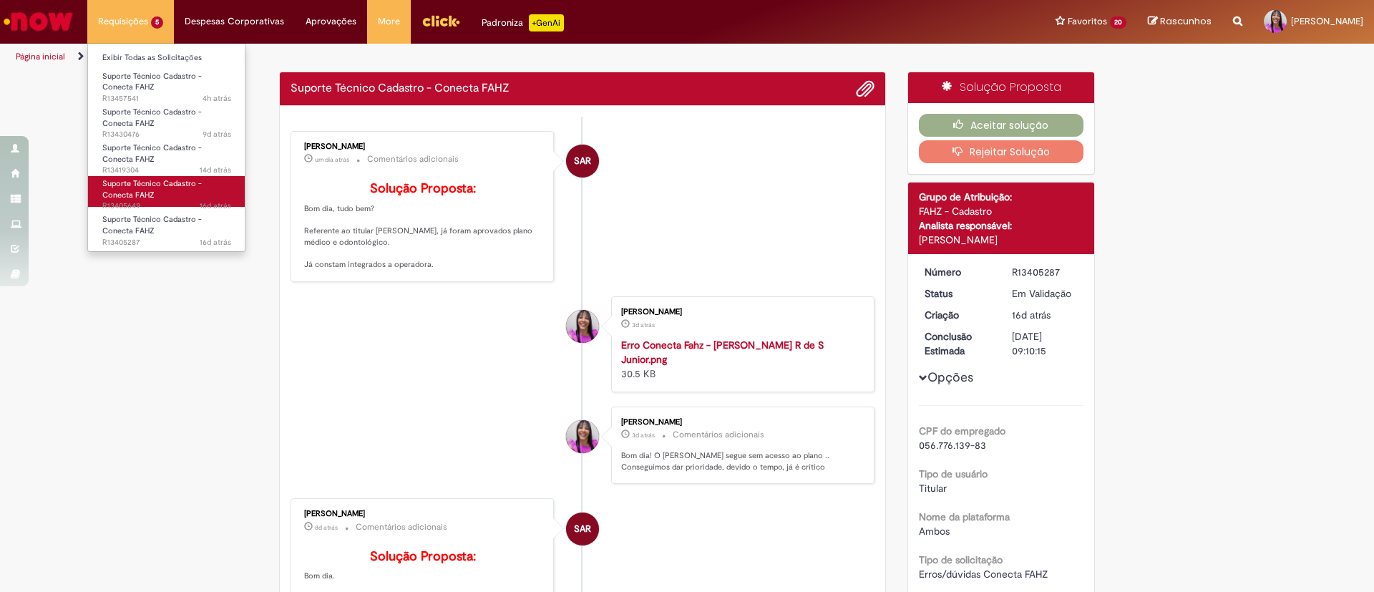 This screenshot has height=592, width=1374. I want to click on ul: Requisições, so click(166, 147).